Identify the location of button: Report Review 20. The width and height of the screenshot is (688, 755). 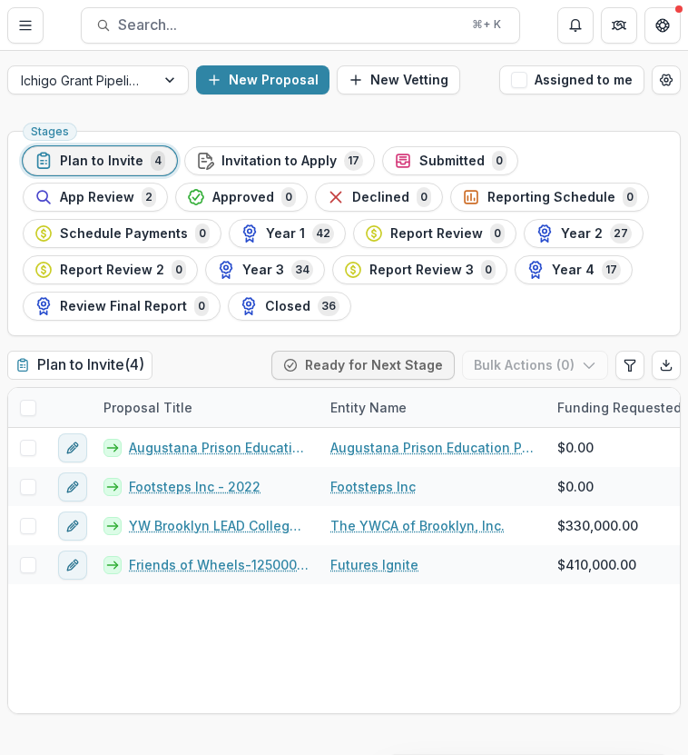
(110, 270).